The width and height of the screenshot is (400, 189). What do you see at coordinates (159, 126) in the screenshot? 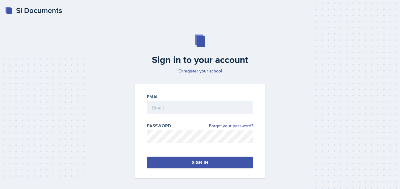
I see `label: Password` at bounding box center [159, 126].